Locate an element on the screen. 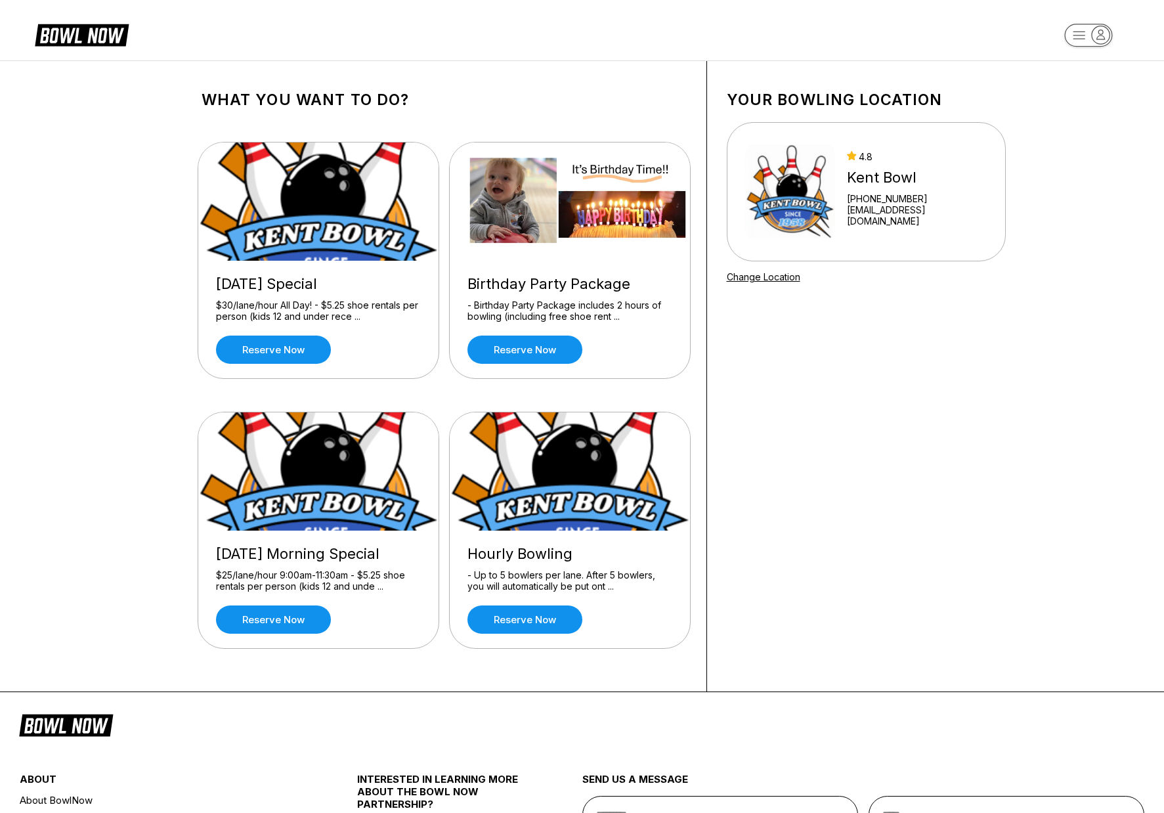 The width and height of the screenshot is (1164, 813). div: $30/lane/hour All Day! - $5.25 shoe rentals per person (kids 12 and under rece ... is located at coordinates (318, 310).